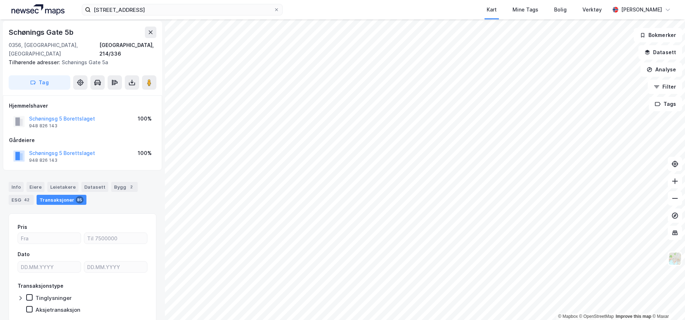  What do you see at coordinates (42, 32) in the screenshot?
I see `div: Schønings Gate 5b` at bounding box center [42, 32].